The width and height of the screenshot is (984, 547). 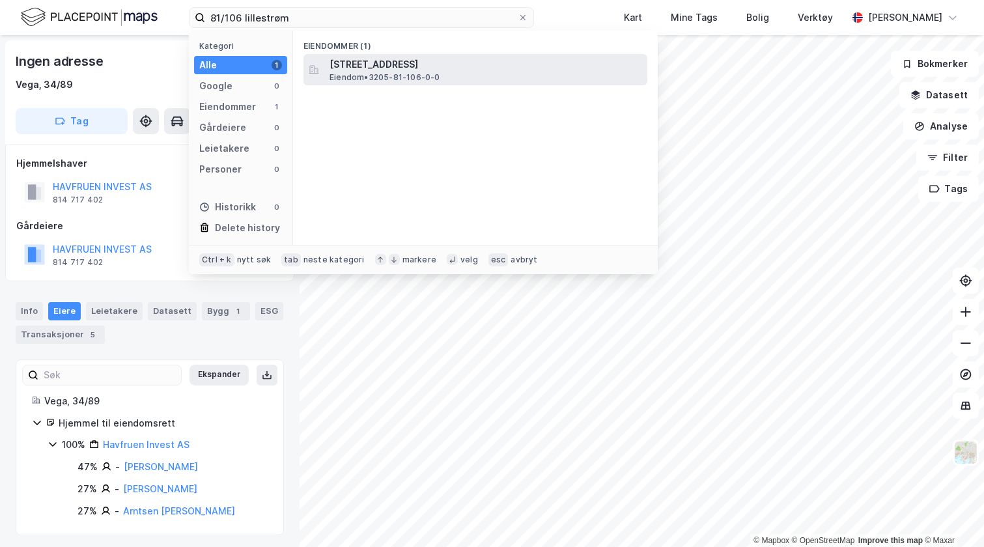 I want to click on div: Personer, so click(x=220, y=169).